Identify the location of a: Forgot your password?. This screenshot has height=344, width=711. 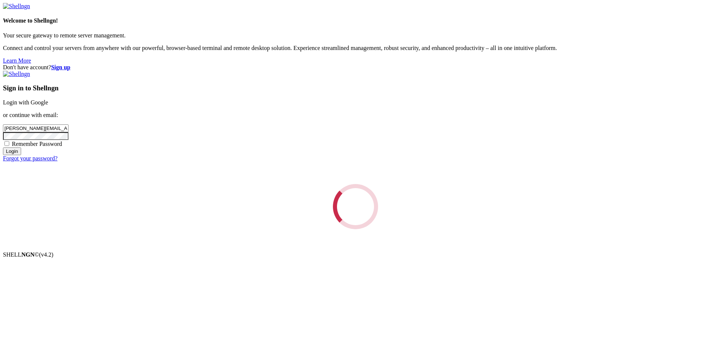
(30, 158).